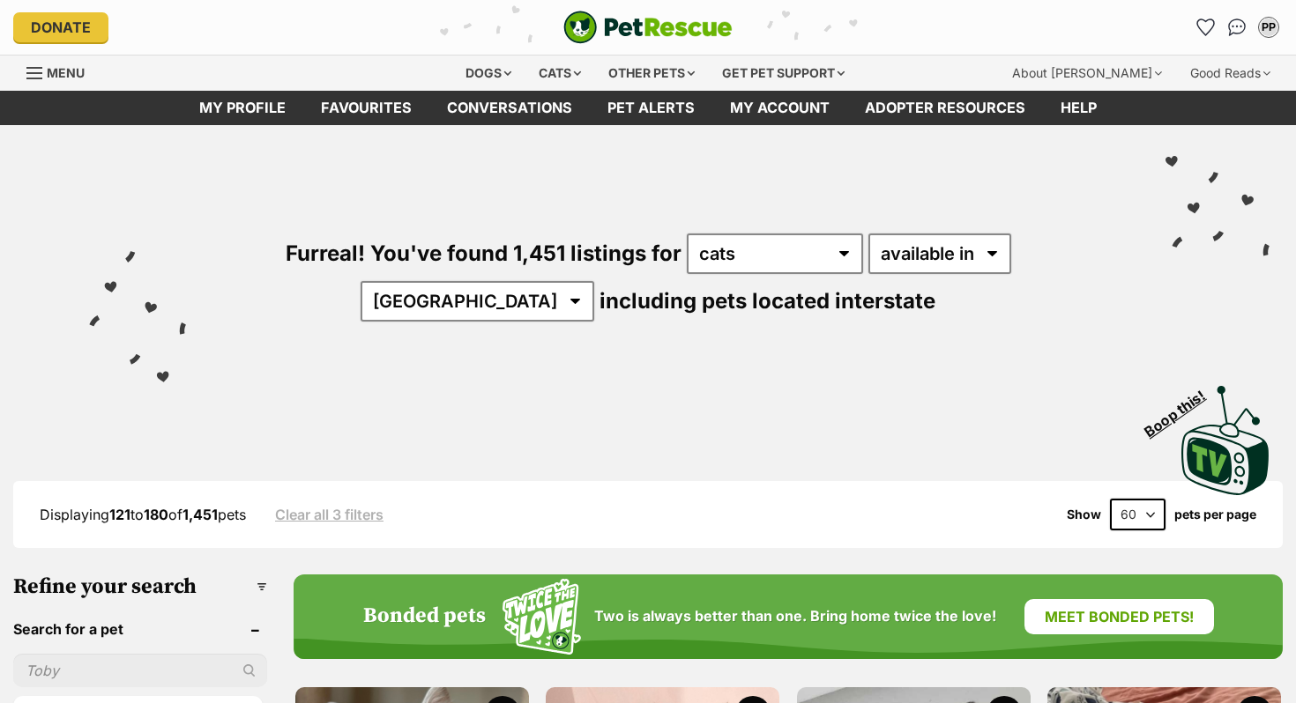 This screenshot has width=1296, height=703. I want to click on span: Two is always better than one. Bring home twice the love!, so click(795, 616).